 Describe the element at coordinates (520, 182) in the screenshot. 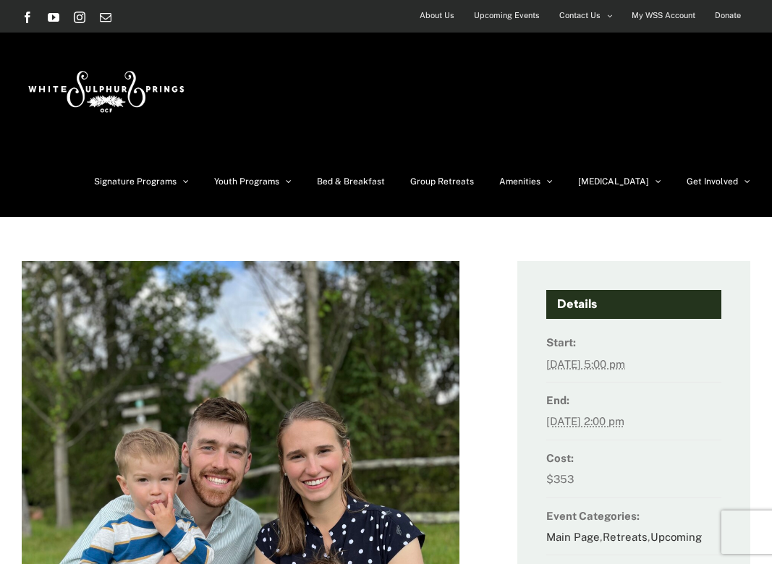

I see `span: Amenities` at that location.